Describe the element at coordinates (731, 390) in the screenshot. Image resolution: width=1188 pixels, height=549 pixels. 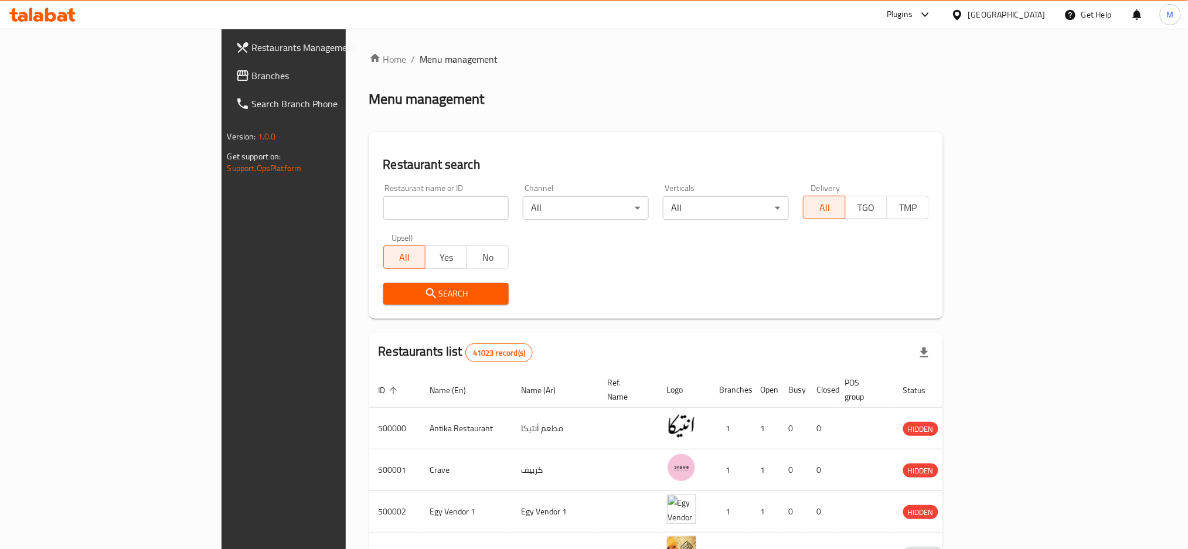
I see `th: Branches` at that location.